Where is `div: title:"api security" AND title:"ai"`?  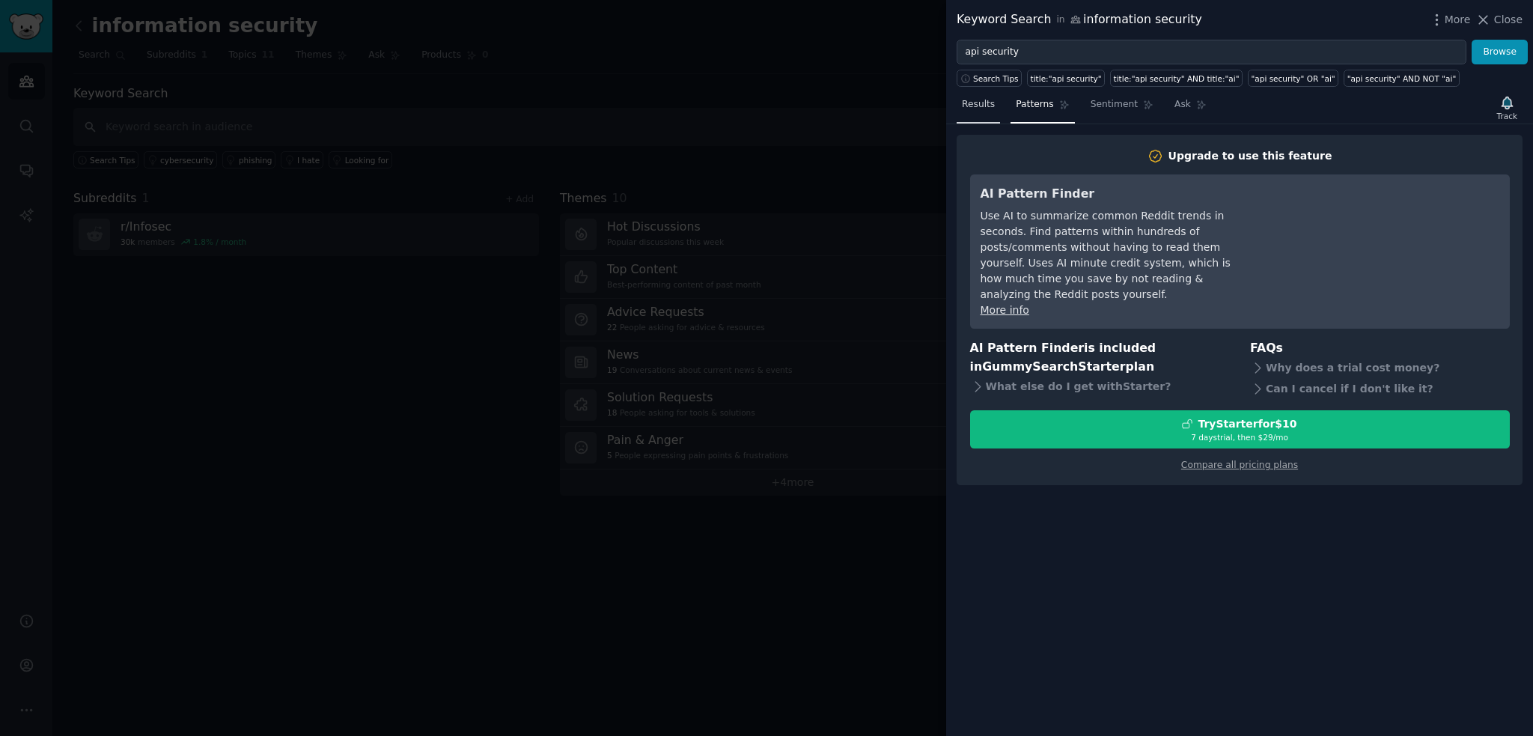 div: title:"api security" AND title:"ai" is located at coordinates (1177, 79).